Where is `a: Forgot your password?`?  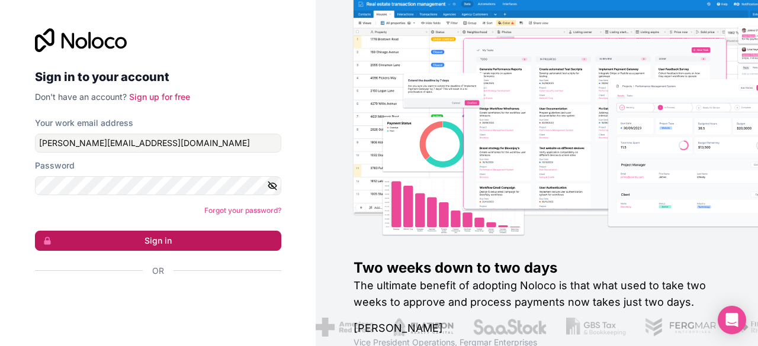
a: Forgot your password? is located at coordinates (243, 210).